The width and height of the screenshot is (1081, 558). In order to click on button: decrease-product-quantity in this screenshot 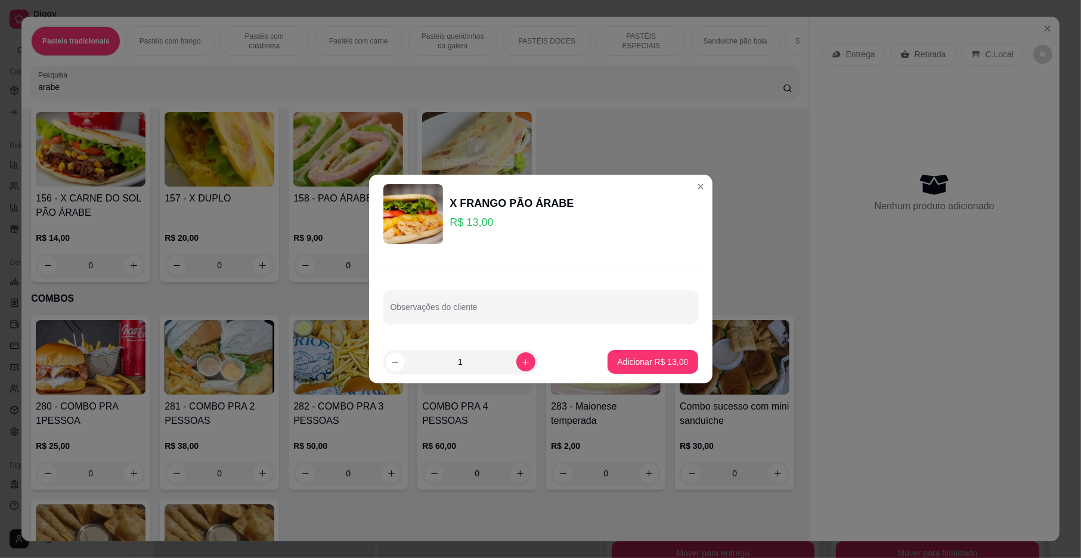, I will do `click(395, 362)`.